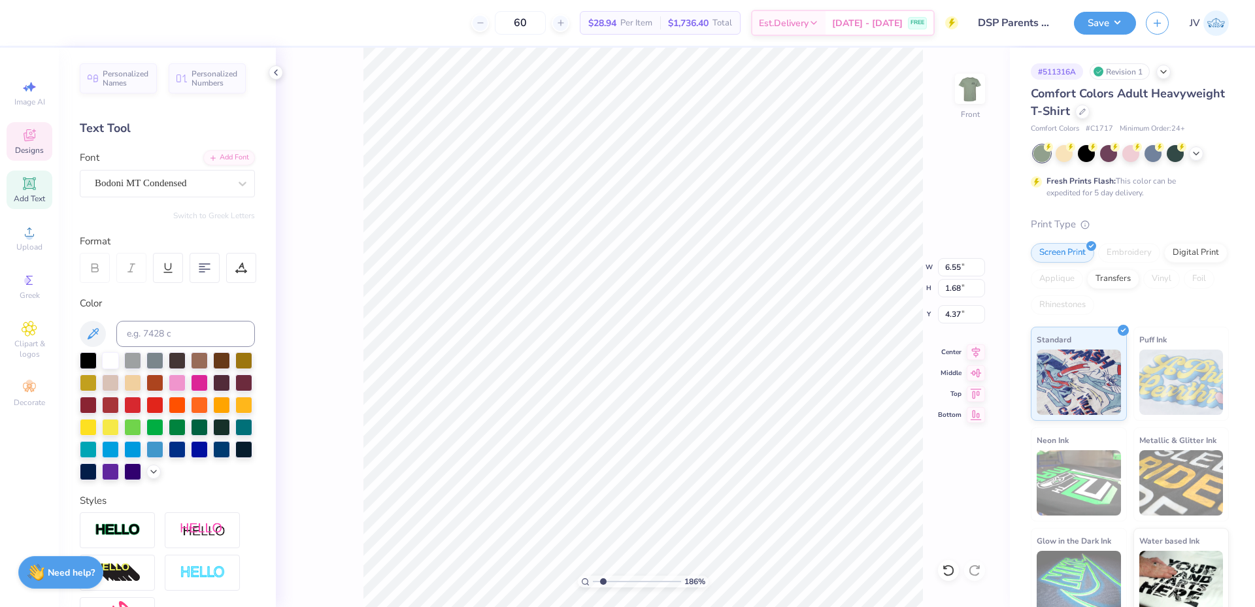 The height and width of the screenshot is (607, 1255). Describe the element at coordinates (1113, 279) in the screenshot. I see `div: Transfers` at that location.